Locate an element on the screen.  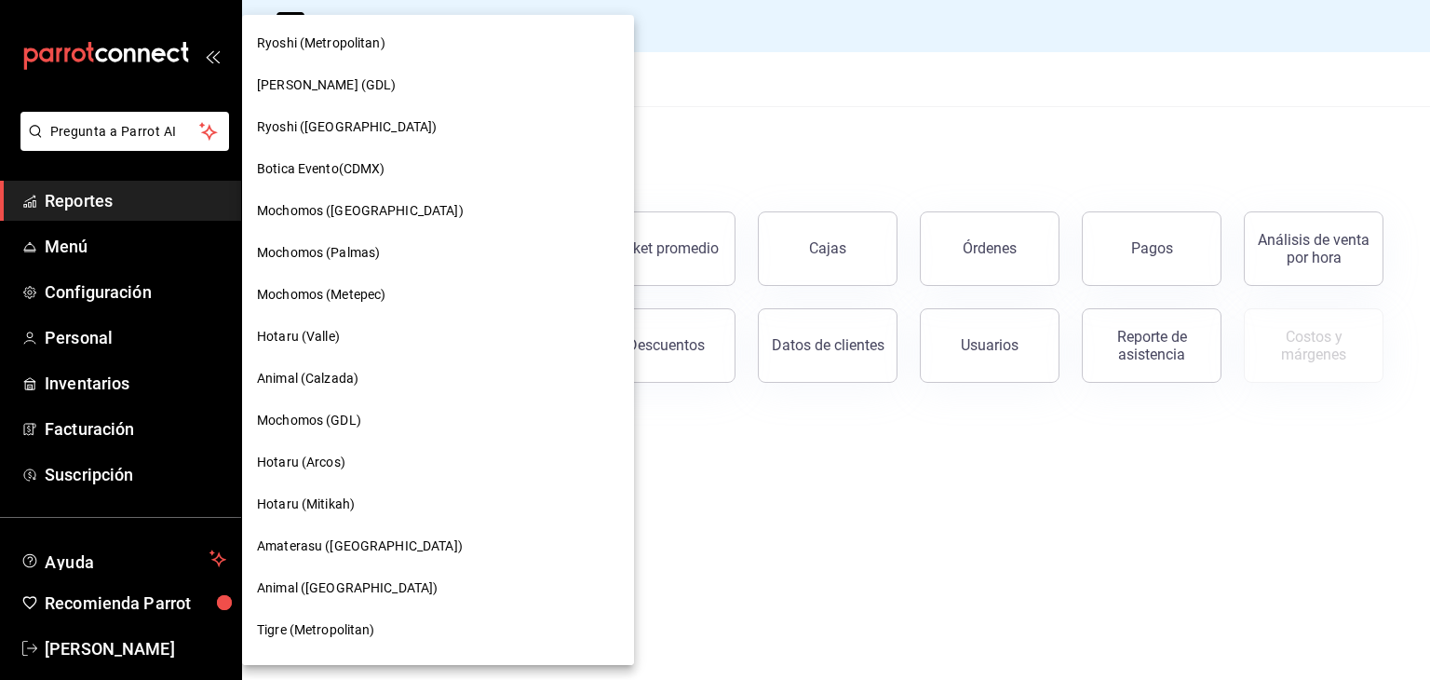
span: Animal (Calzada) is located at coordinates (307, 378).